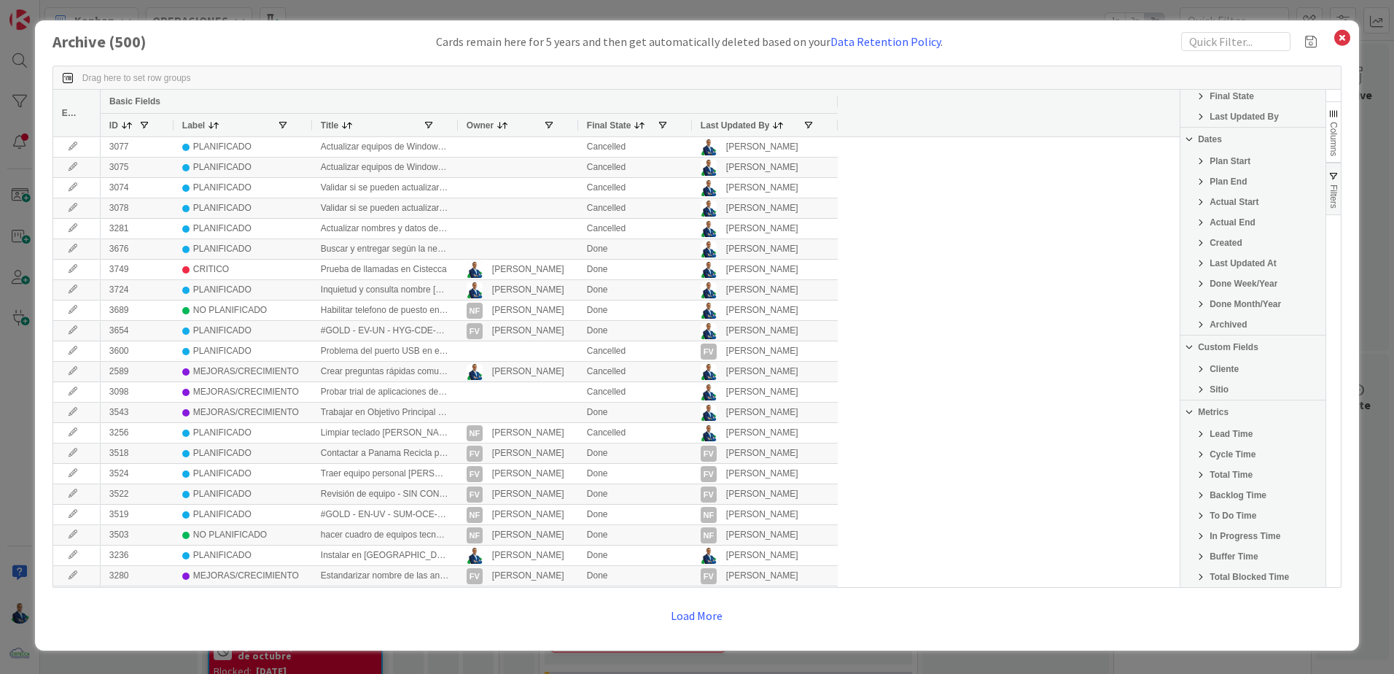 The image size is (1394, 674). Describe the element at coordinates (1253, 202) in the screenshot. I see `div: Actual Start` at that location.